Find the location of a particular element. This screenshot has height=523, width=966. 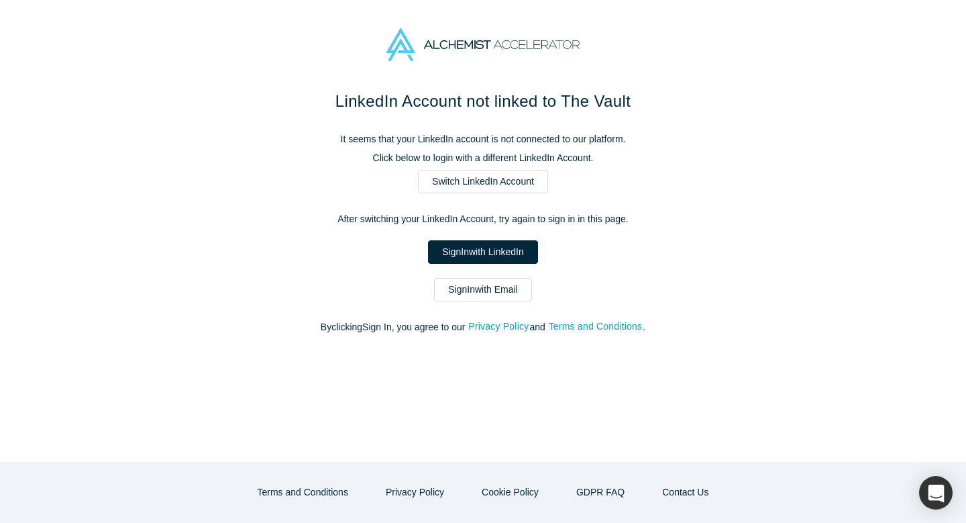

a: Switch LinkedIn Account is located at coordinates (483, 181).